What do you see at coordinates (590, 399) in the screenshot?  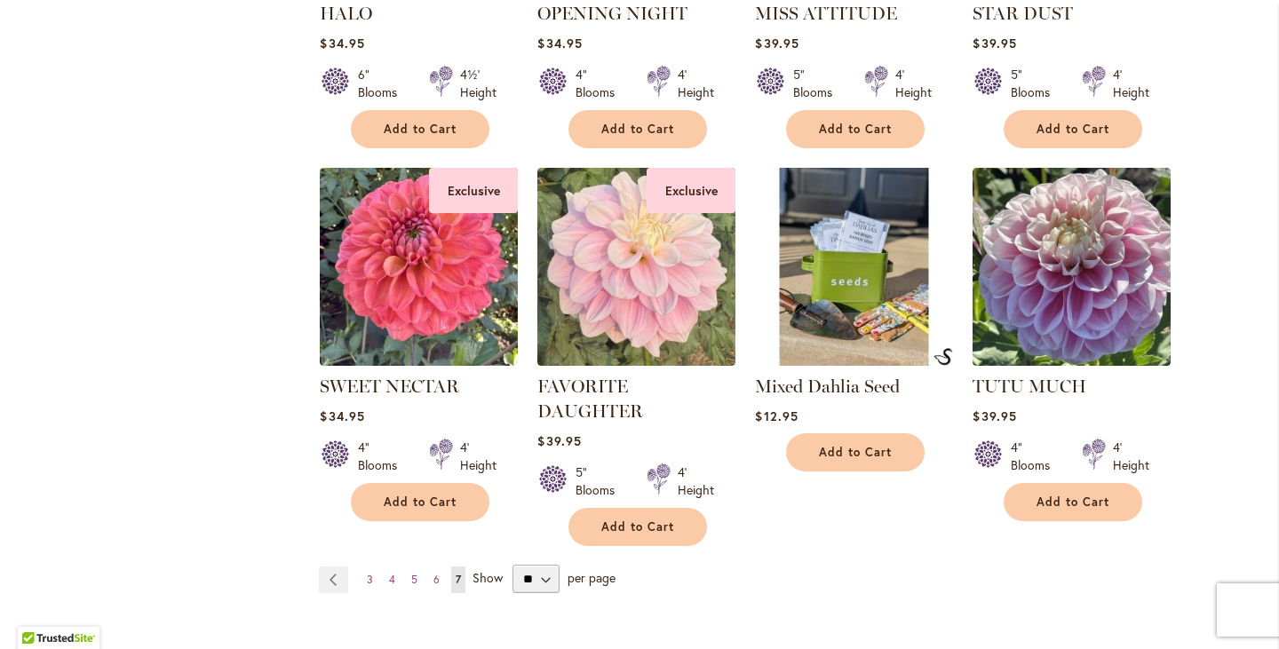 I see `a: FAVORITE DAUGHTER` at bounding box center [590, 399].